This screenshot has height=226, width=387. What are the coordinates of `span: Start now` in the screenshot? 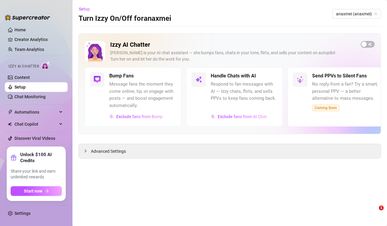 It's located at (33, 191).